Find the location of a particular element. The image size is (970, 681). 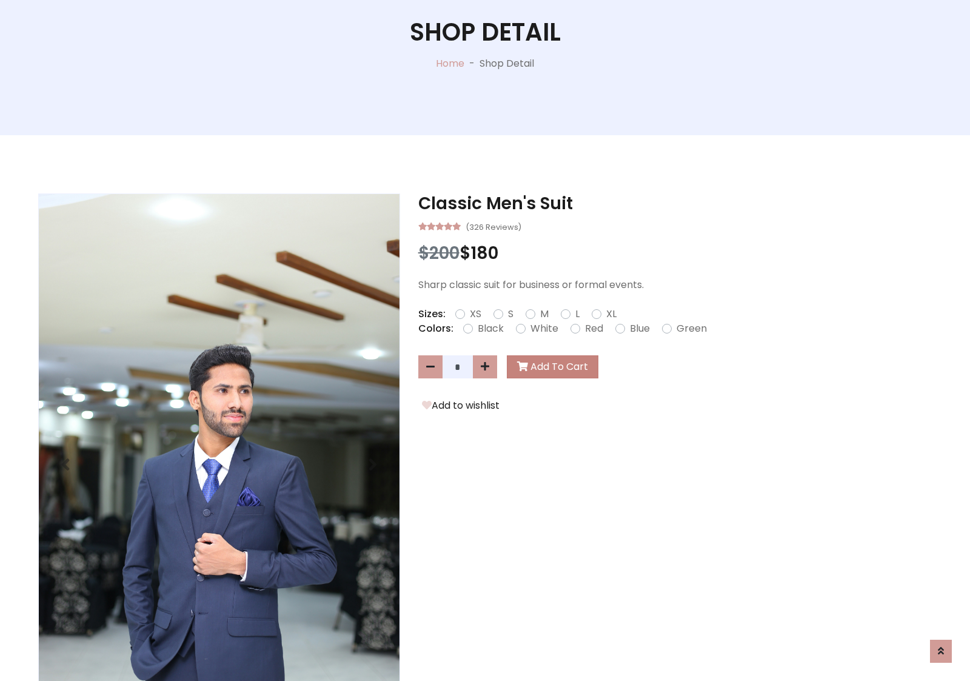

h3: Classic Men's Suit is located at coordinates (675, 204).